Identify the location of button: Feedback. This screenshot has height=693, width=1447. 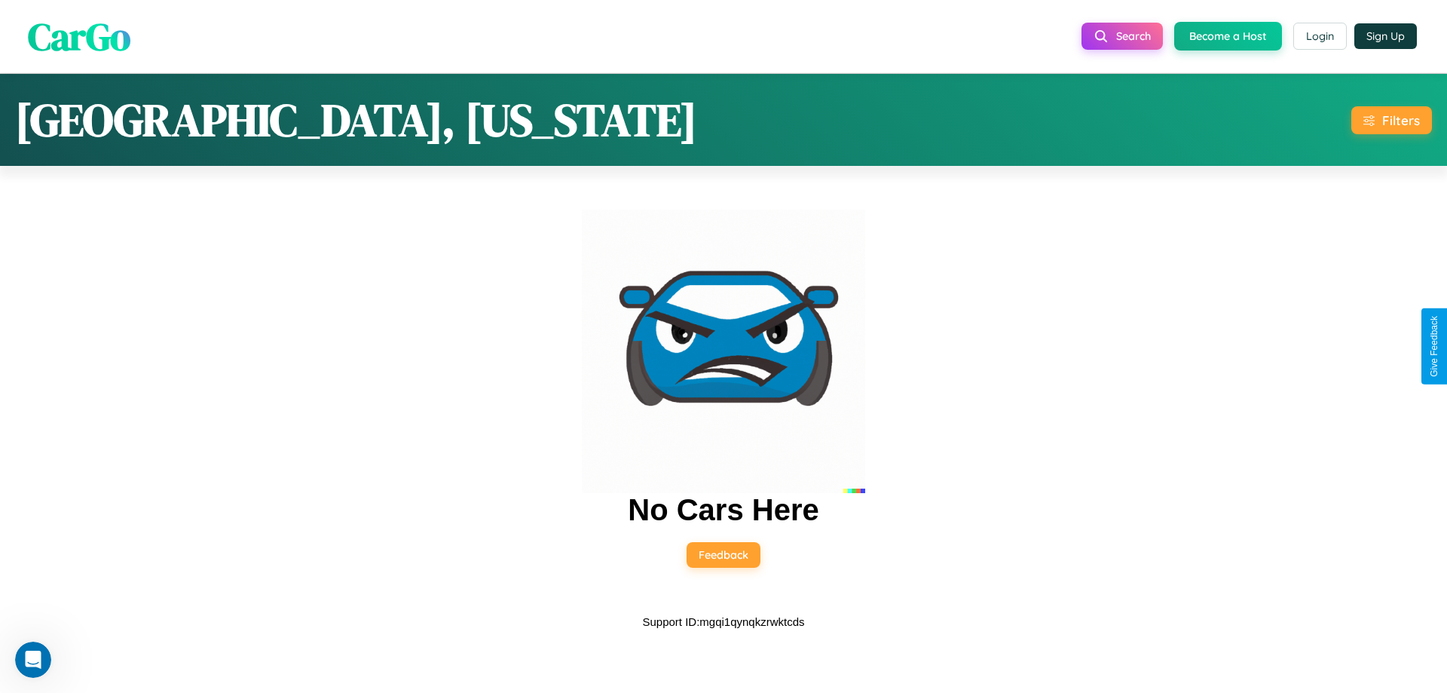
(724, 555).